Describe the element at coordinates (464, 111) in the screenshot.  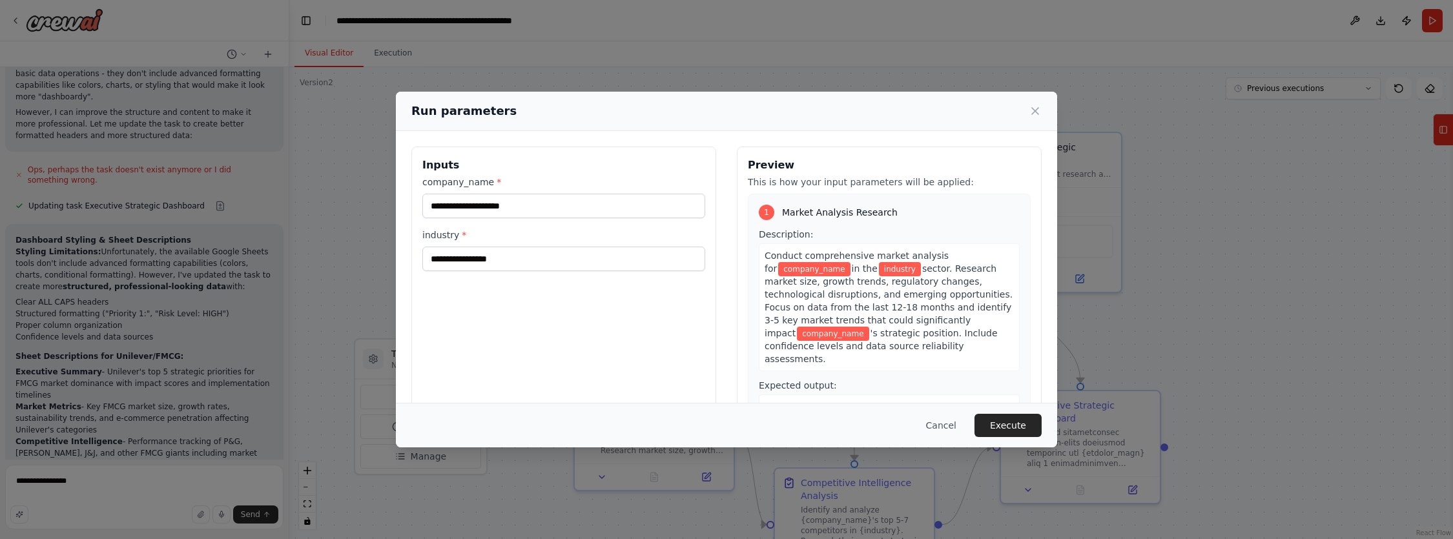
I see `h2: Run parameters` at that location.